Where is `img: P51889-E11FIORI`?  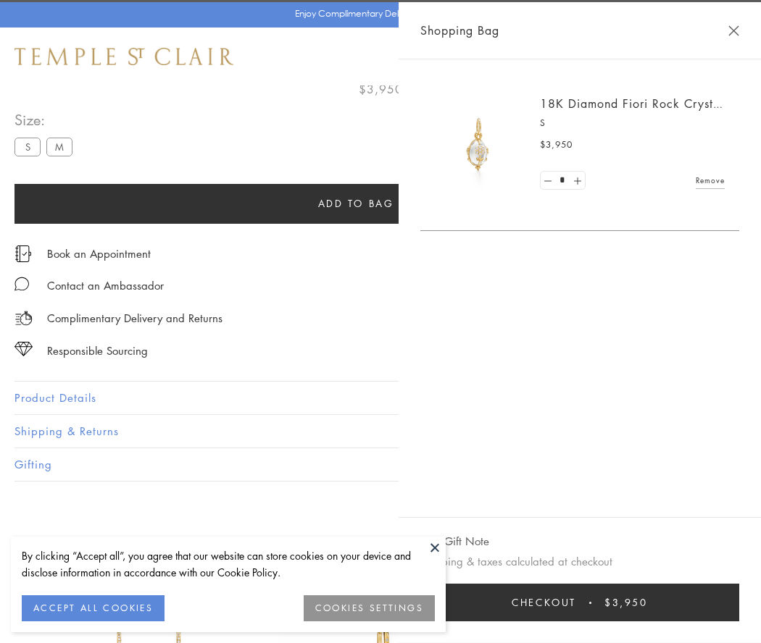 img: P51889-E11FIORI is located at coordinates (478, 145).